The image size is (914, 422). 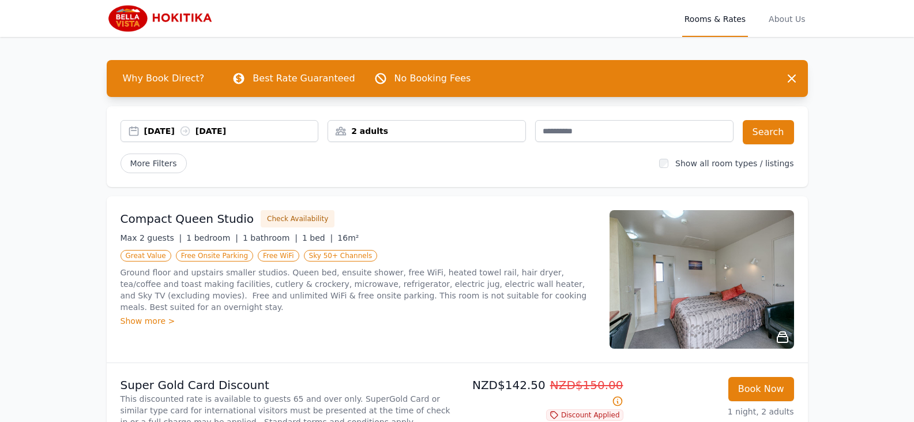 I want to click on span: 16m², so click(x=348, y=238).